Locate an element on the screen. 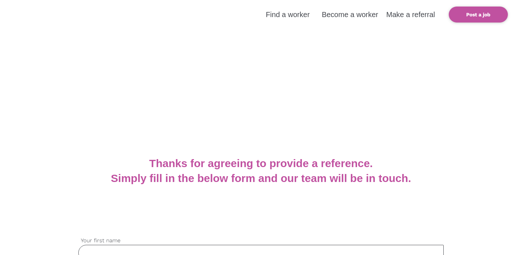 The image size is (522, 255). b: Post a job is located at coordinates (478, 15).